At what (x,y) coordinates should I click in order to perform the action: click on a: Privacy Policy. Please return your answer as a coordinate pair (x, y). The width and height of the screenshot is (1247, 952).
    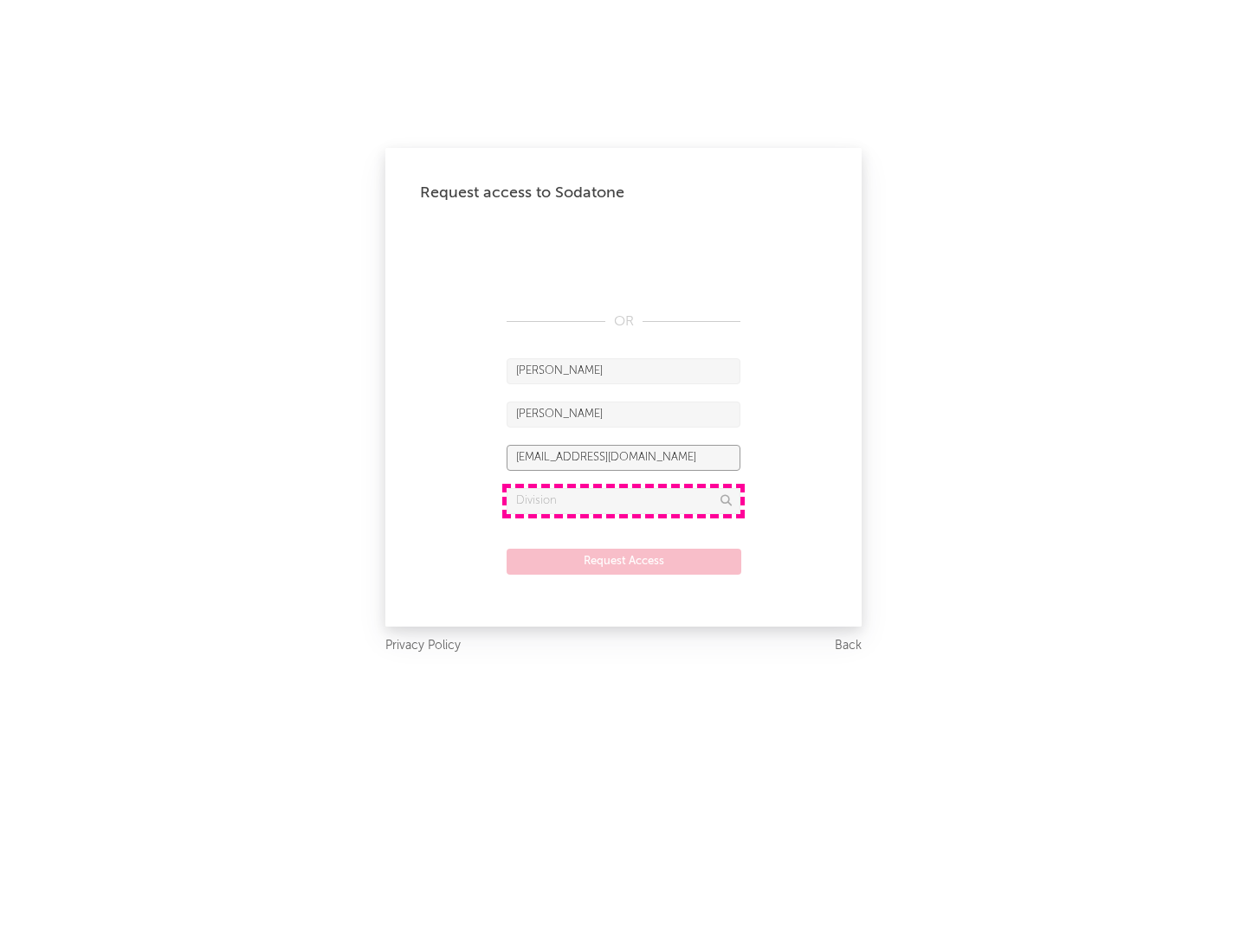
    Looking at the image, I should click on (422, 646).